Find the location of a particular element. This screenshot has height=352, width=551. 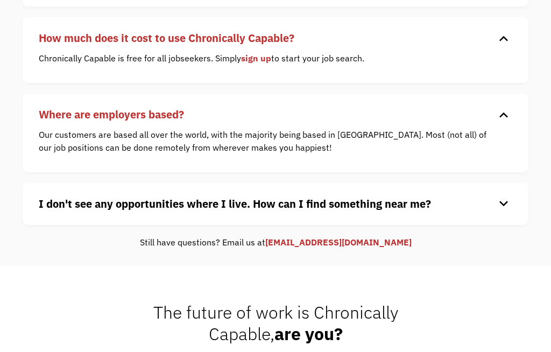

strong: I don't see any opportunities where I live. How can I find something near me? is located at coordinates (235, 204).